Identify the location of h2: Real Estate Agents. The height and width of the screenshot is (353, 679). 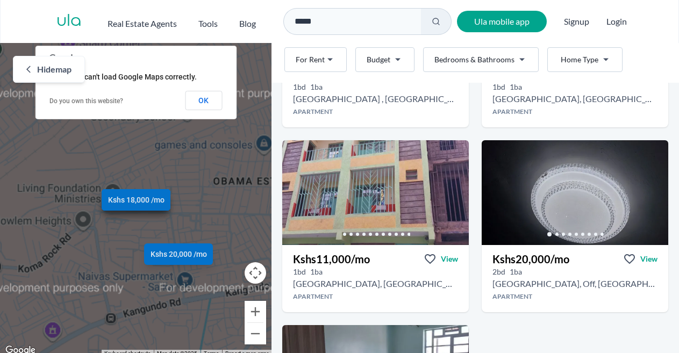
(142, 24).